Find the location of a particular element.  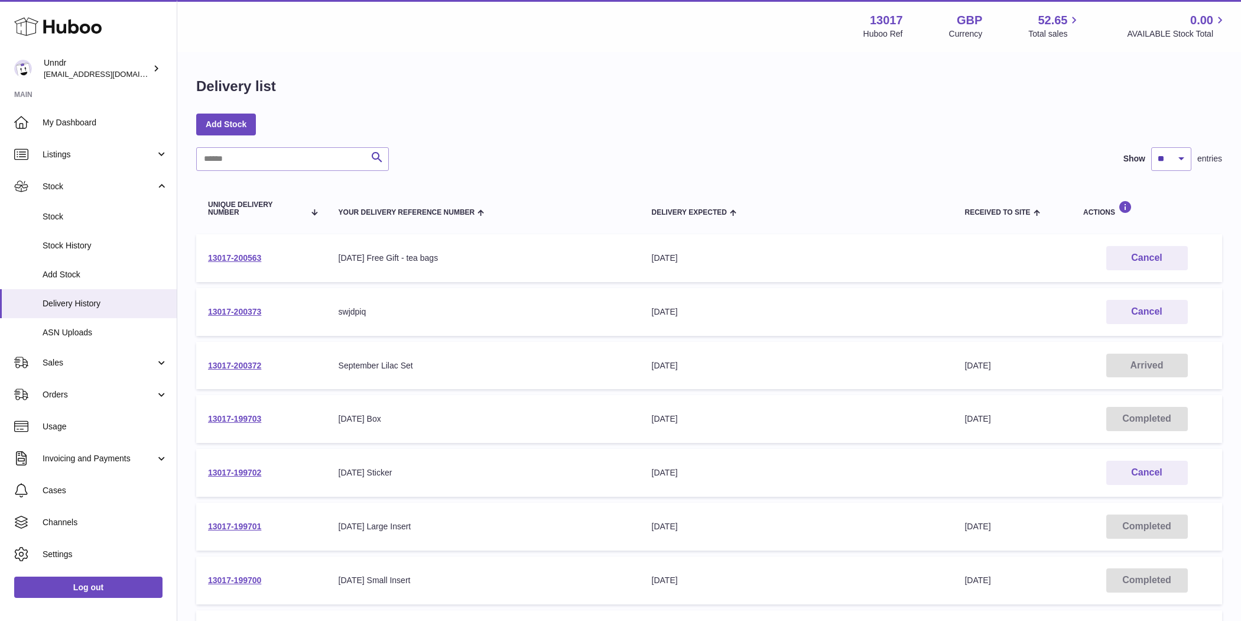

span: Sales is located at coordinates (99, 362).